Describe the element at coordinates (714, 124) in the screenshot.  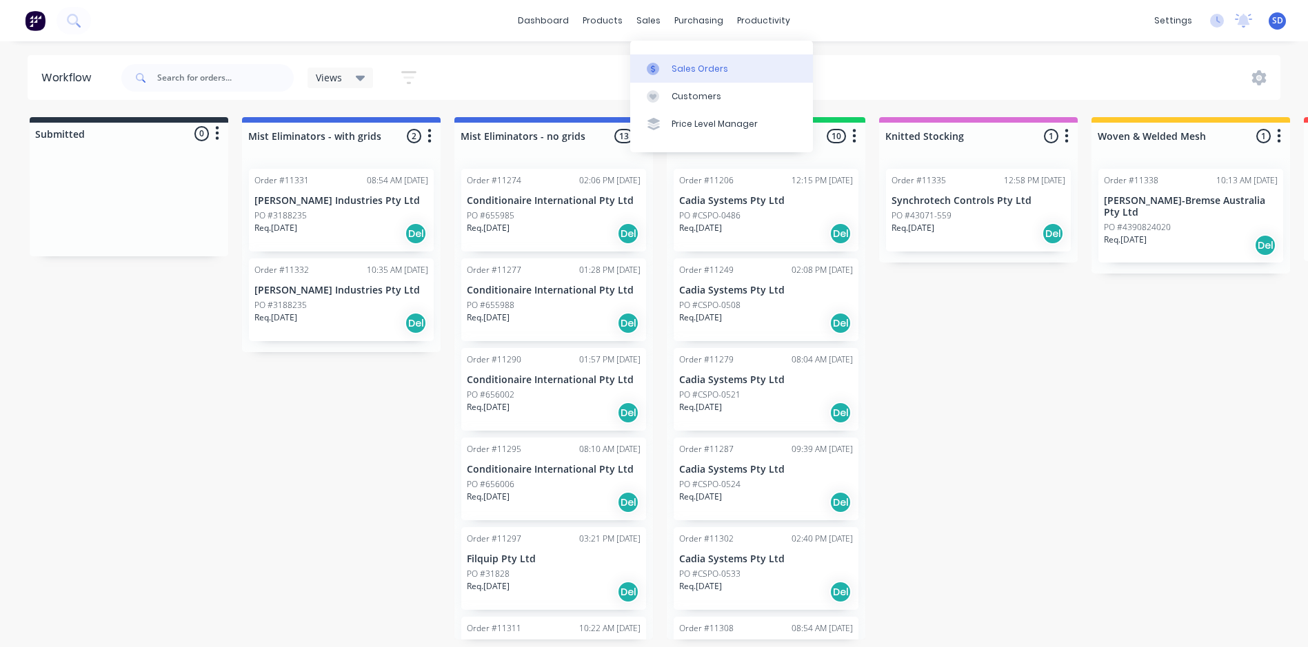
I see `div: Price Level Manager` at that location.